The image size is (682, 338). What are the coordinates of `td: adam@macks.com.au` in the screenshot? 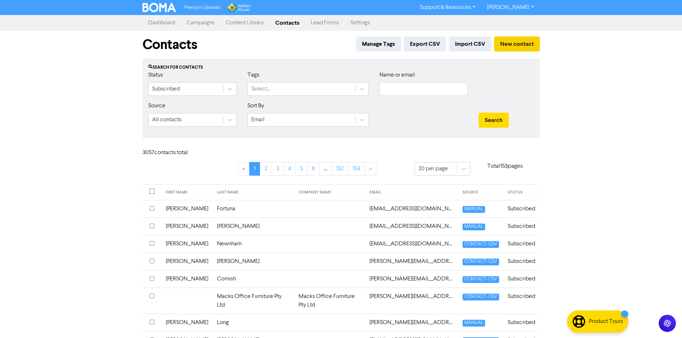 It's located at (412, 301).